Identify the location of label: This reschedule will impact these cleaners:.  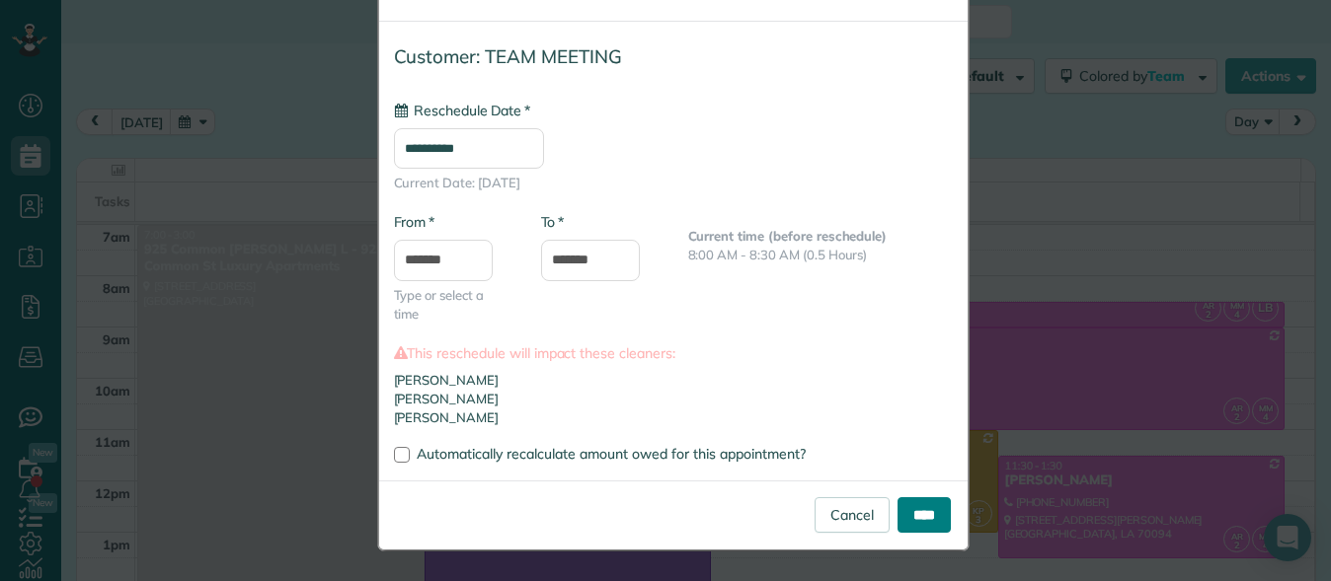
(673, 353).